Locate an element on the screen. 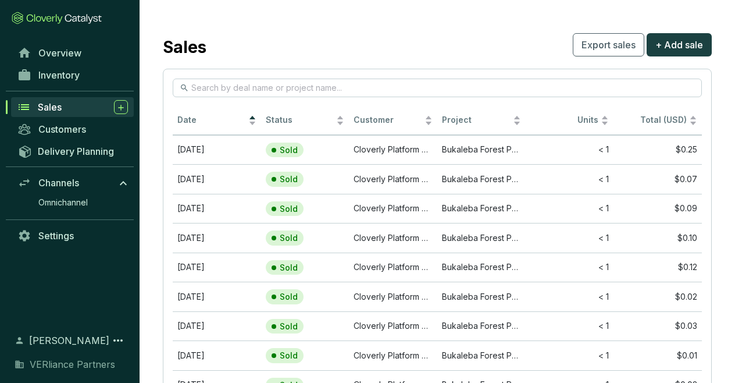 The image size is (735, 383). td: May 11 2023 is located at coordinates (217, 267).